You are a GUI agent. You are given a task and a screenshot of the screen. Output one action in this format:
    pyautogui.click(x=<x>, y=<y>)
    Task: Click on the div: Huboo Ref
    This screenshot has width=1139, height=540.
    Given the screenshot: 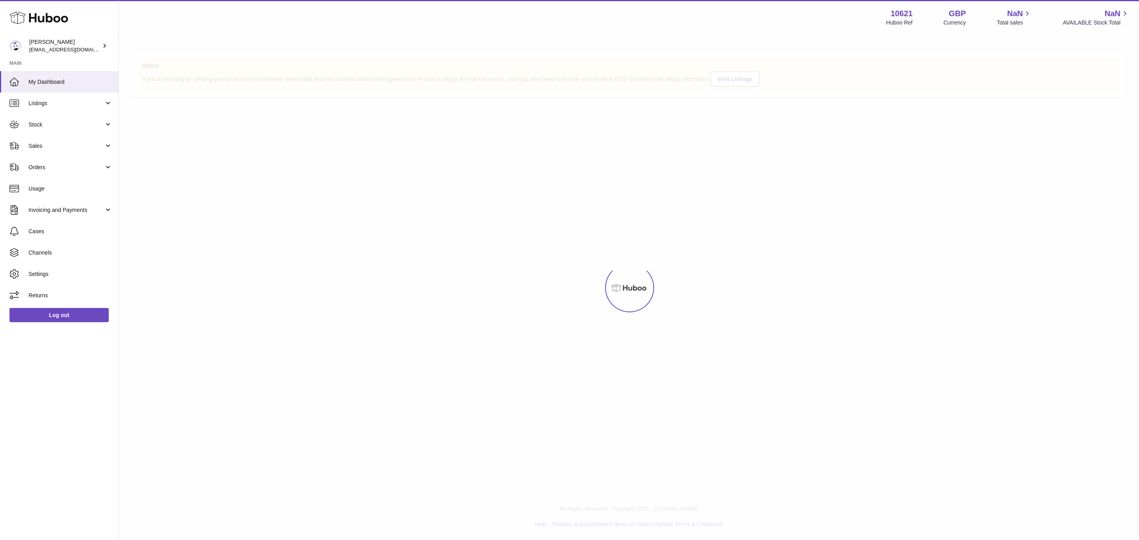 What is the action you would take?
    pyautogui.click(x=899, y=23)
    